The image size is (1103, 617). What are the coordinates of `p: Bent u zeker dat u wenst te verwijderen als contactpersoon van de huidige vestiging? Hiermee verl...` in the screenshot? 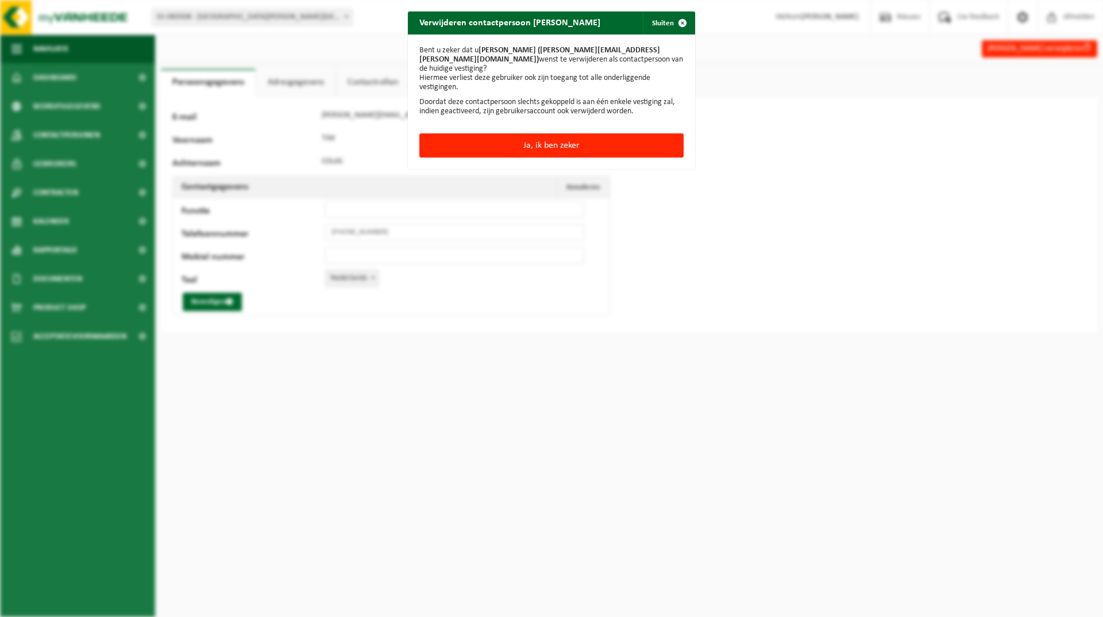 It's located at (552, 69).